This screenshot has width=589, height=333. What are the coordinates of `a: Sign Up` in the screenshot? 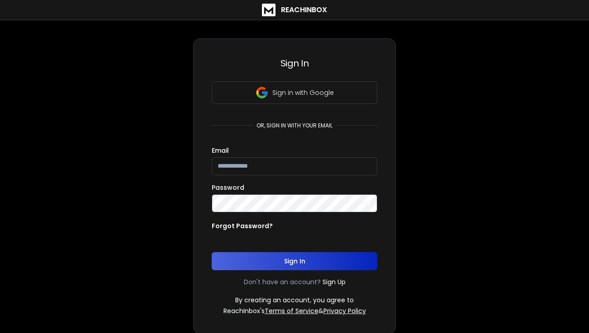 It's located at (334, 282).